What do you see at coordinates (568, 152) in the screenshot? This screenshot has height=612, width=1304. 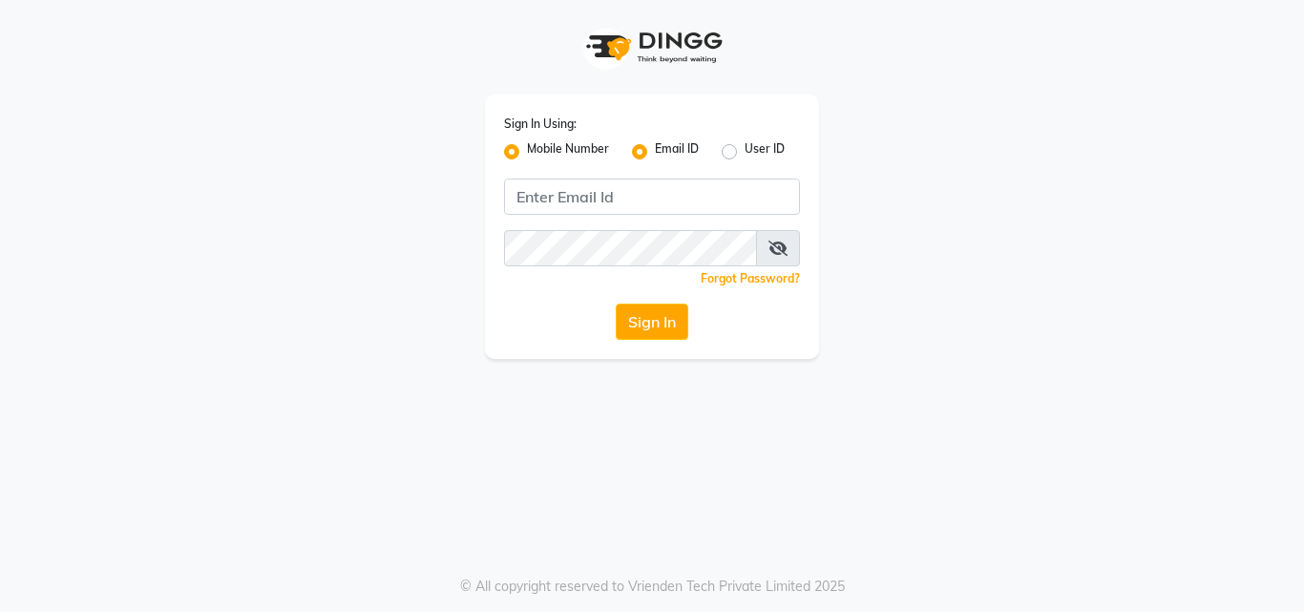 I see `label: Mobile Number` at bounding box center [568, 152].